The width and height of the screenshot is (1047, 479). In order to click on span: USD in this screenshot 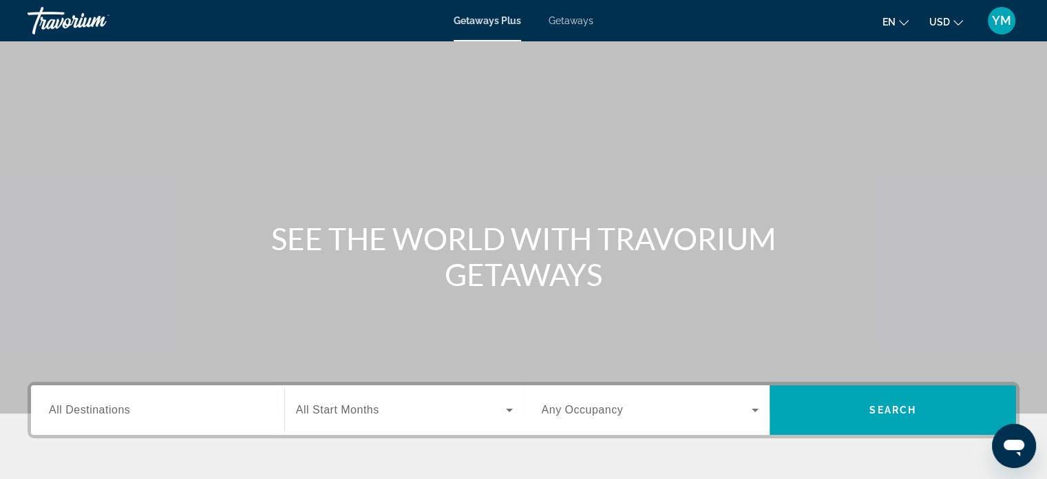, I will do `click(940, 22)`.